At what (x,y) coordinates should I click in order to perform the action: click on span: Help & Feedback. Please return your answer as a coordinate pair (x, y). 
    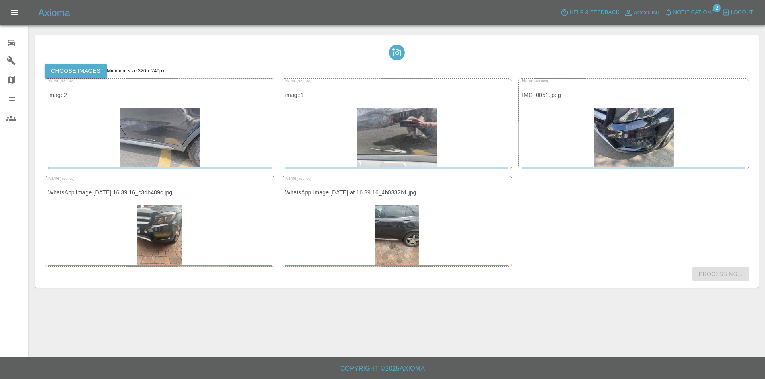
    Looking at the image, I should click on (594, 12).